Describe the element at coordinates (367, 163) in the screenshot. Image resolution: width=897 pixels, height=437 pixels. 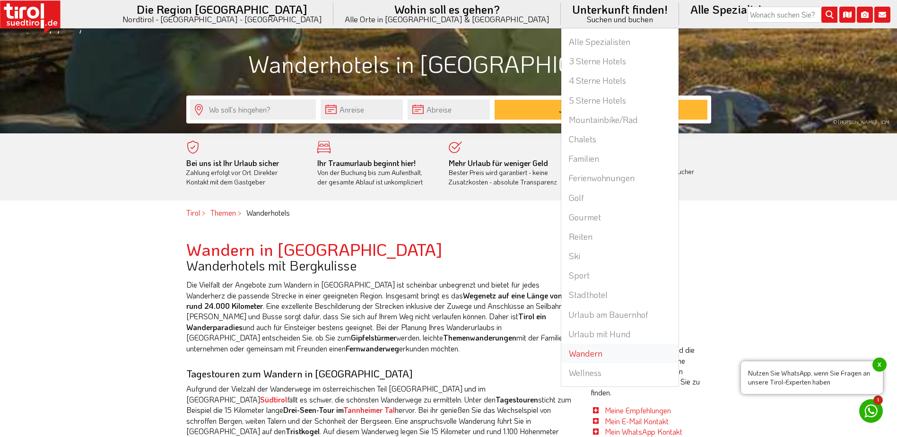
I see `b: Ihr Traumurlaub beginnt hier!` at that location.